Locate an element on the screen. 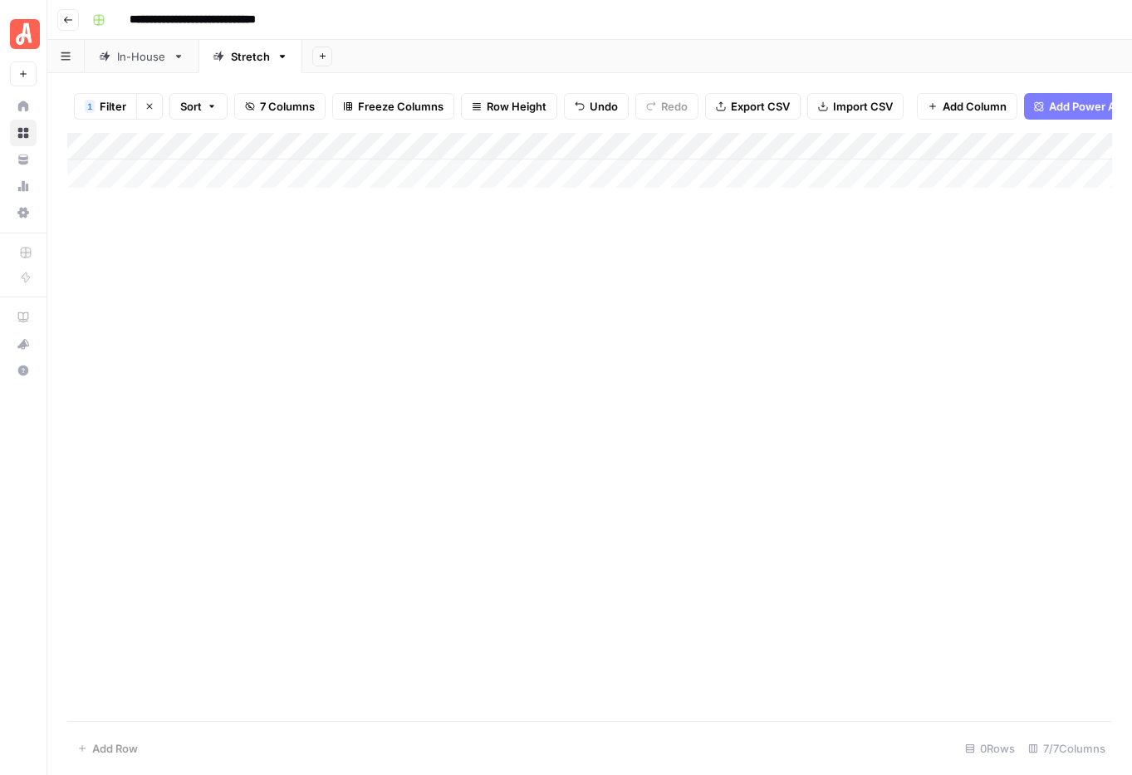 The image size is (1132, 775). div: 0 Rows is located at coordinates (990, 749).